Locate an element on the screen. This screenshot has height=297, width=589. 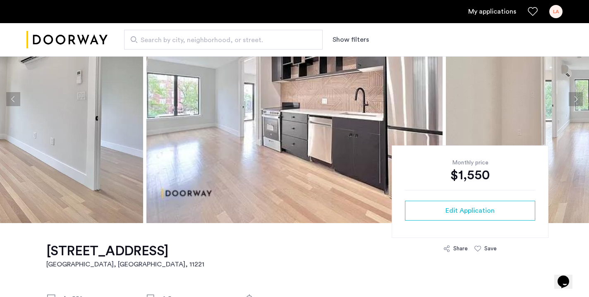
div: Monthly price is located at coordinates (470, 163).